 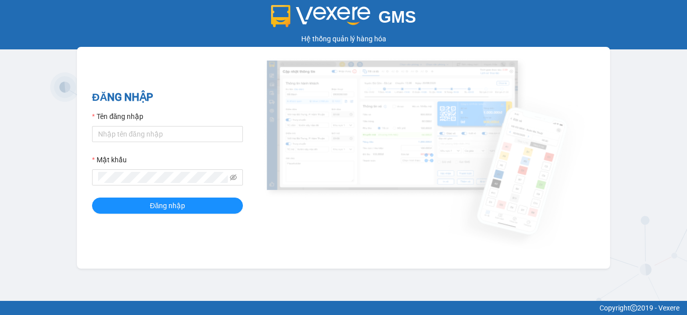 What do you see at coordinates (168, 134) in the screenshot?
I see `input: Tên đăng nhập` at bounding box center [168, 134].